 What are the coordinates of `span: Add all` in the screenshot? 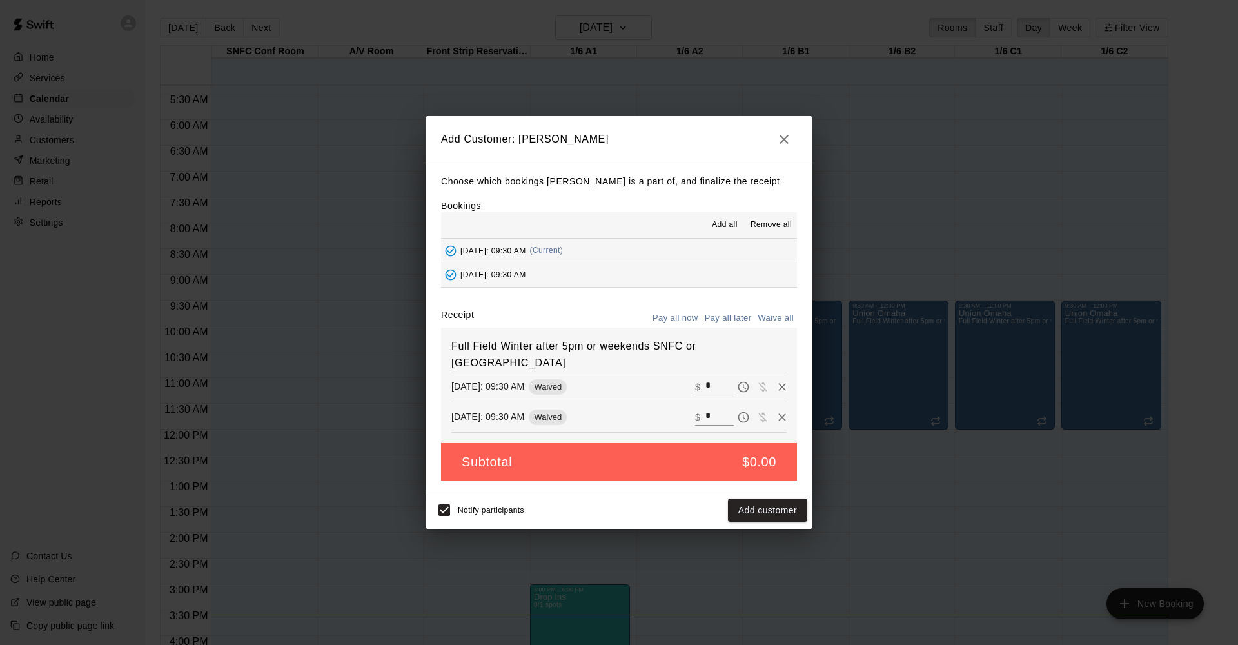 It's located at (725, 225).